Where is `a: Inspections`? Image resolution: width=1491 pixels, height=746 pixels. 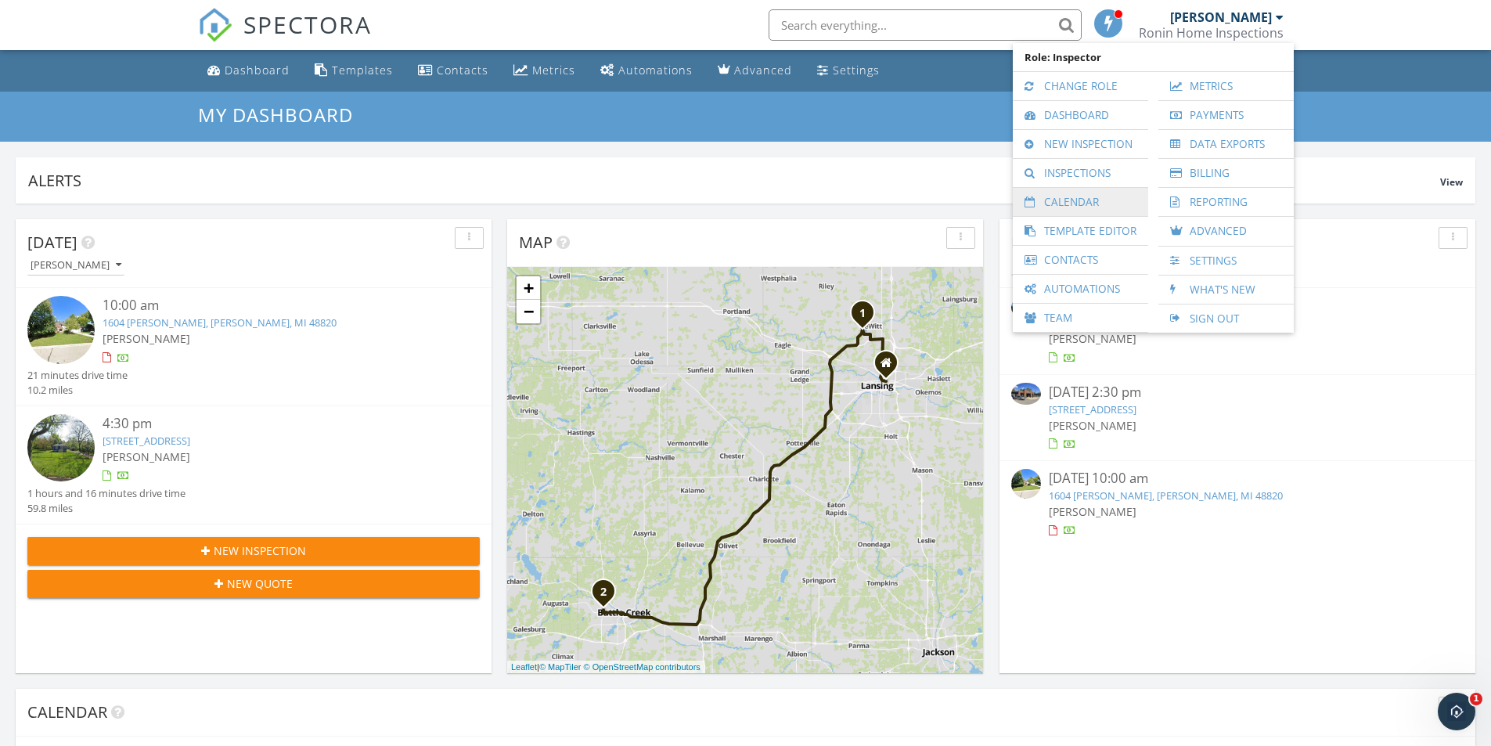 a: Inspections is located at coordinates (1080, 173).